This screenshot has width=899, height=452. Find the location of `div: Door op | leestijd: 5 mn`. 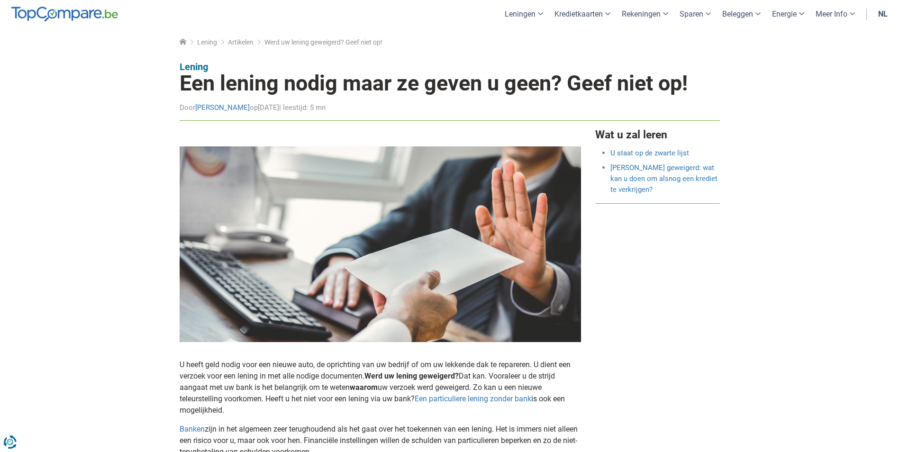

div: Door op | leestijd: 5 mn is located at coordinates (450, 108).